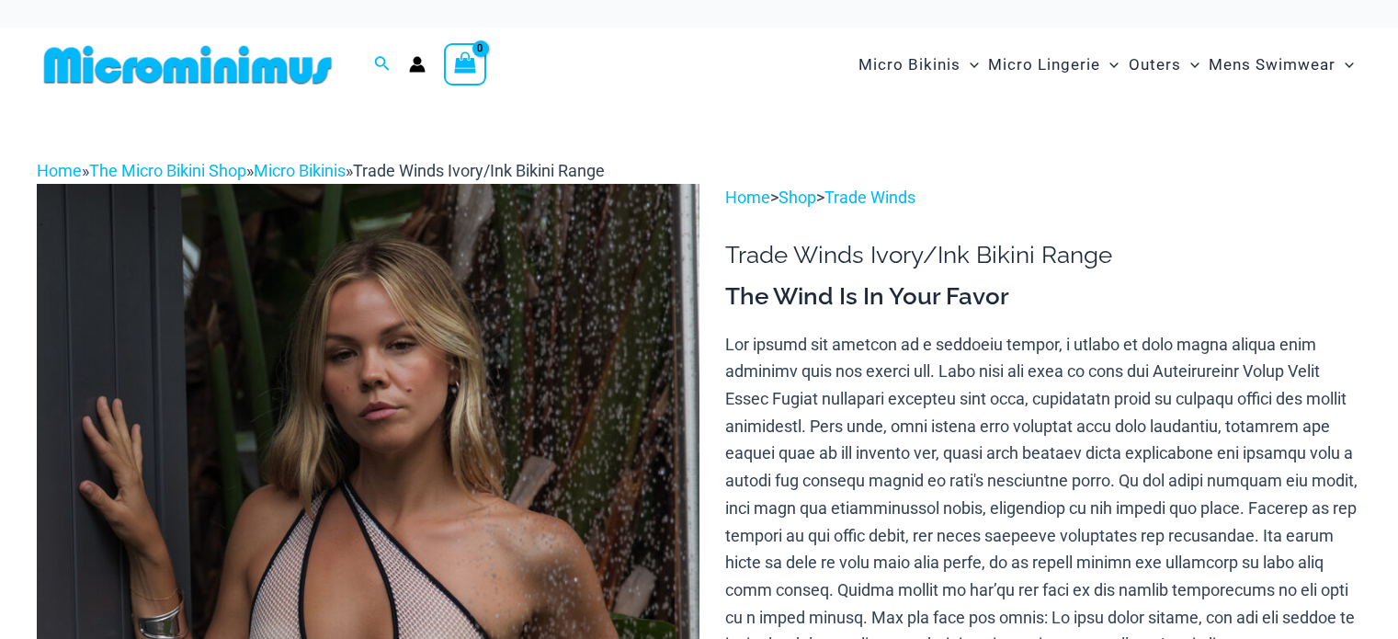 The height and width of the screenshot is (639, 1398). Describe the element at coordinates (1044, 64) in the screenshot. I see `span: Micro Lingerie` at that location.